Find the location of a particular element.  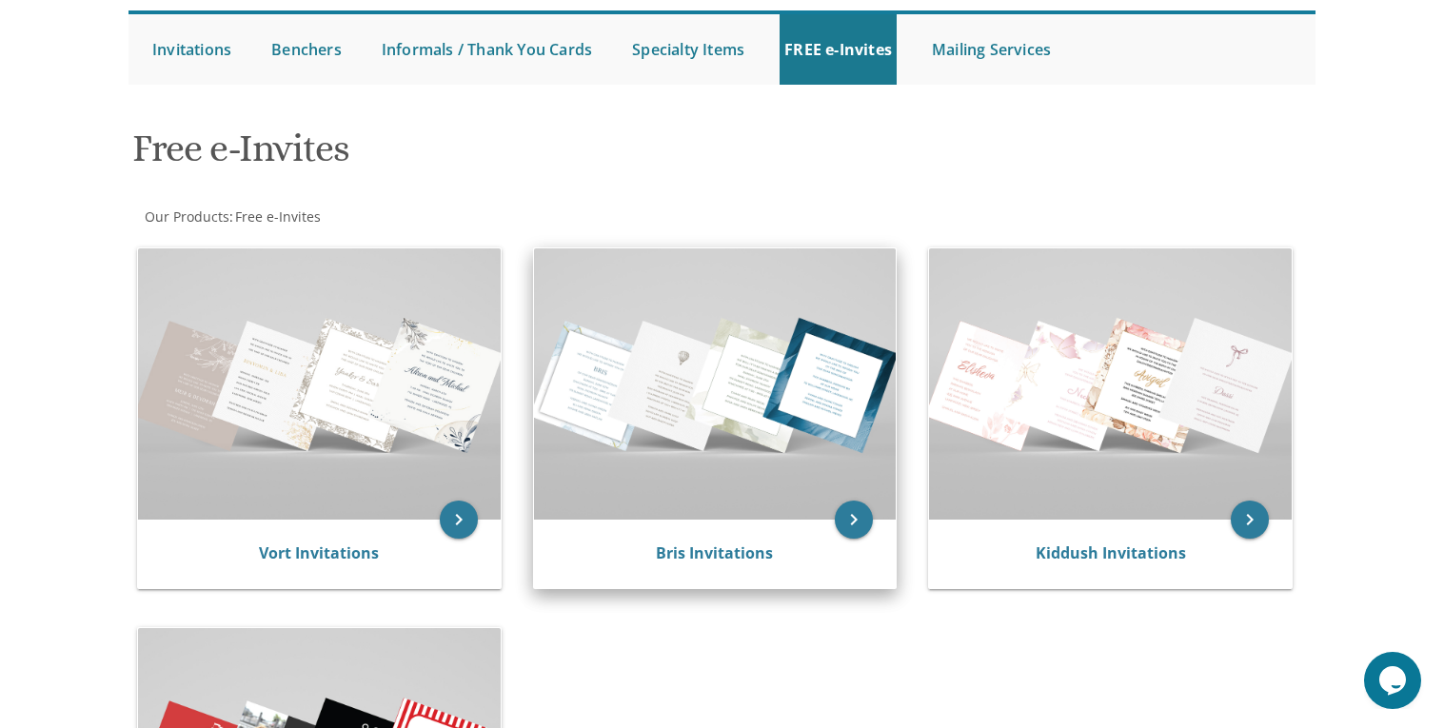

img: Bris Invitations is located at coordinates (715, 384).